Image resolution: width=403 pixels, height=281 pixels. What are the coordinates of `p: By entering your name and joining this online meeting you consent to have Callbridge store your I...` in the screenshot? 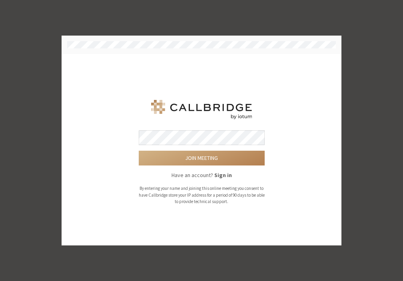 It's located at (201, 195).